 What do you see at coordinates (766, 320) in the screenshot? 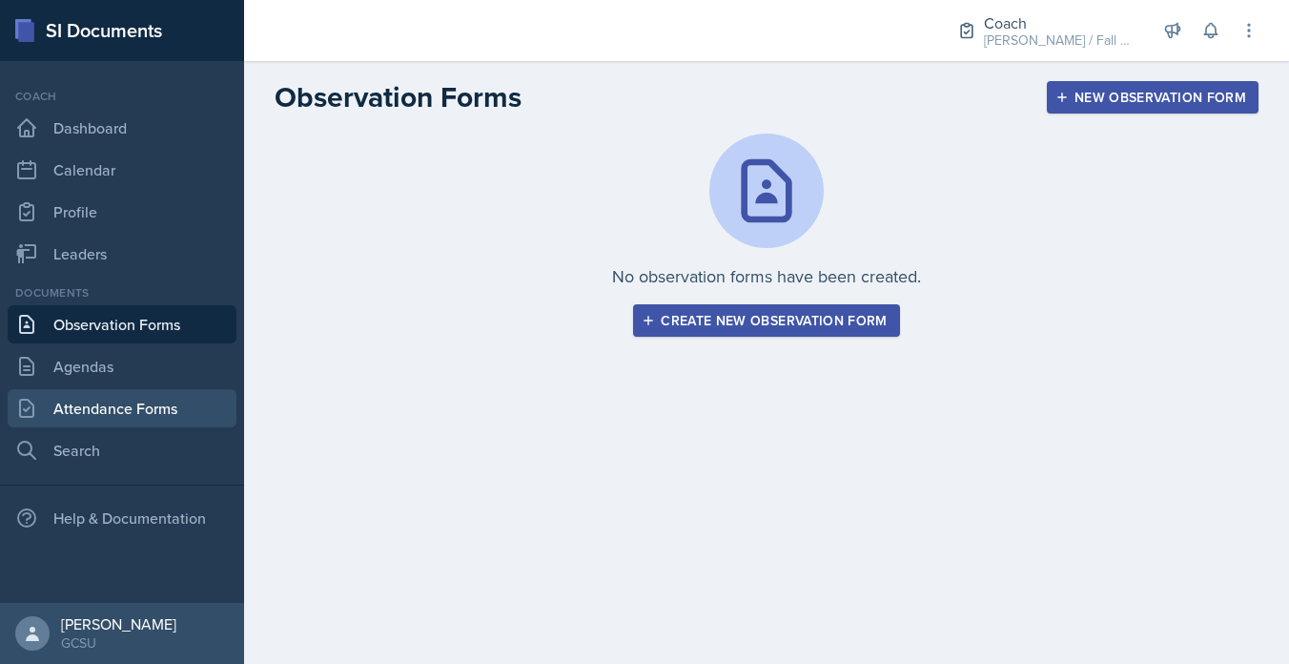
I see `button: Create new observation form` at bounding box center [766, 320].